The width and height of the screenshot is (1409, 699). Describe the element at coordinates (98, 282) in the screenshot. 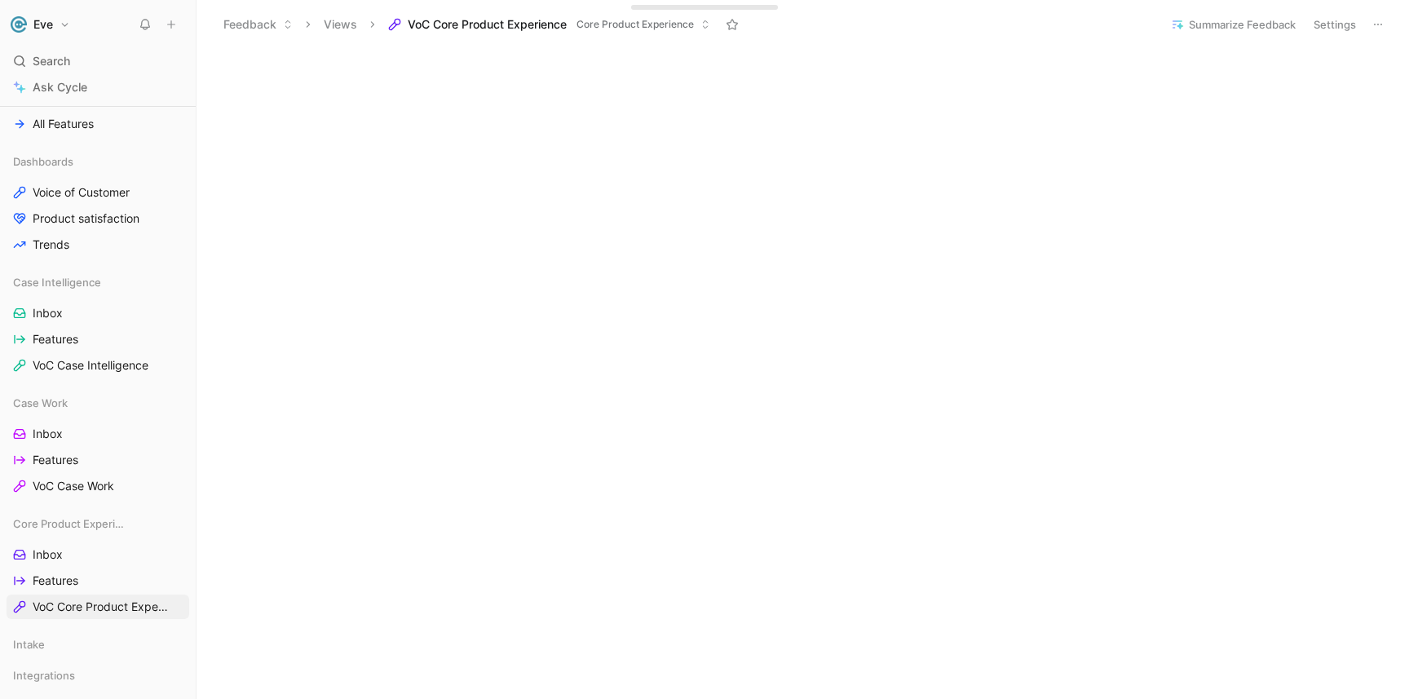

I see `div: Case Intelligence` at that location.